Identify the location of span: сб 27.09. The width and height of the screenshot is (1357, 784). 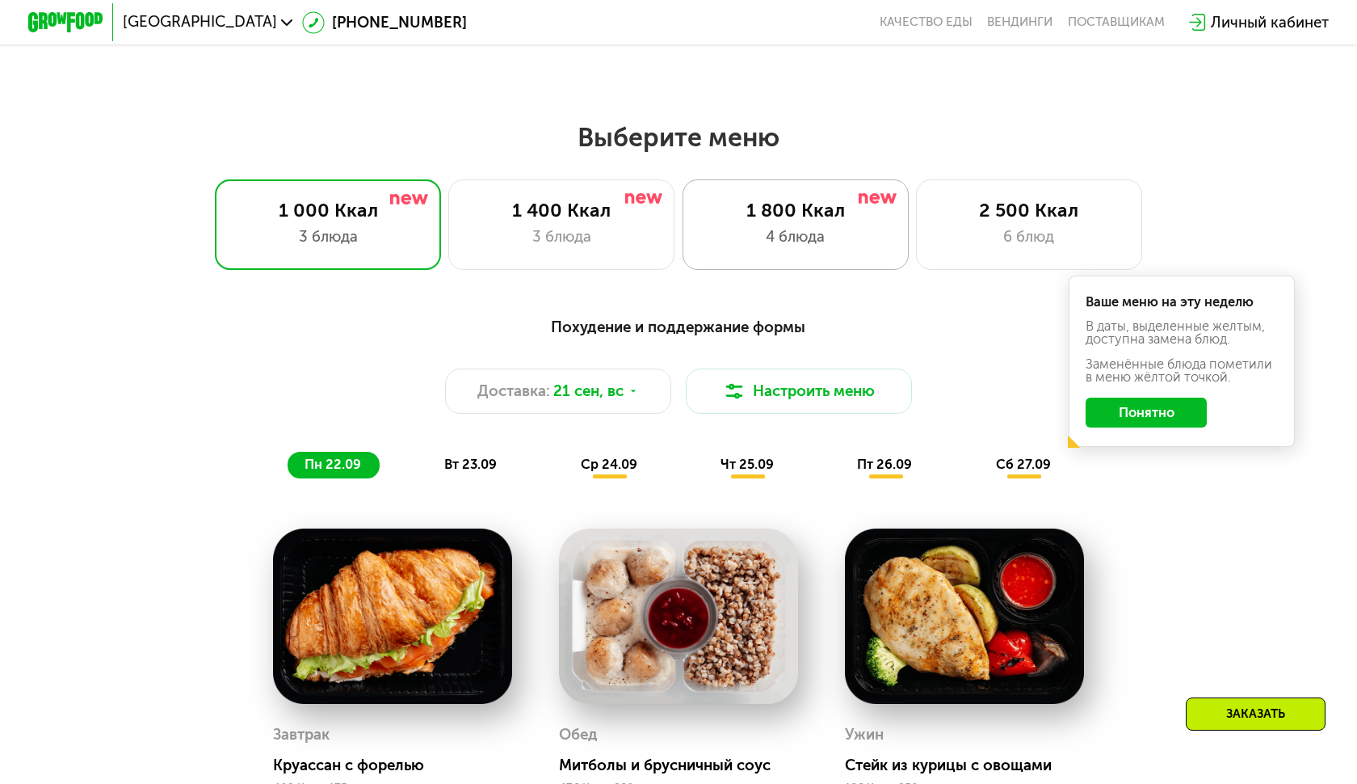
(1024, 464).